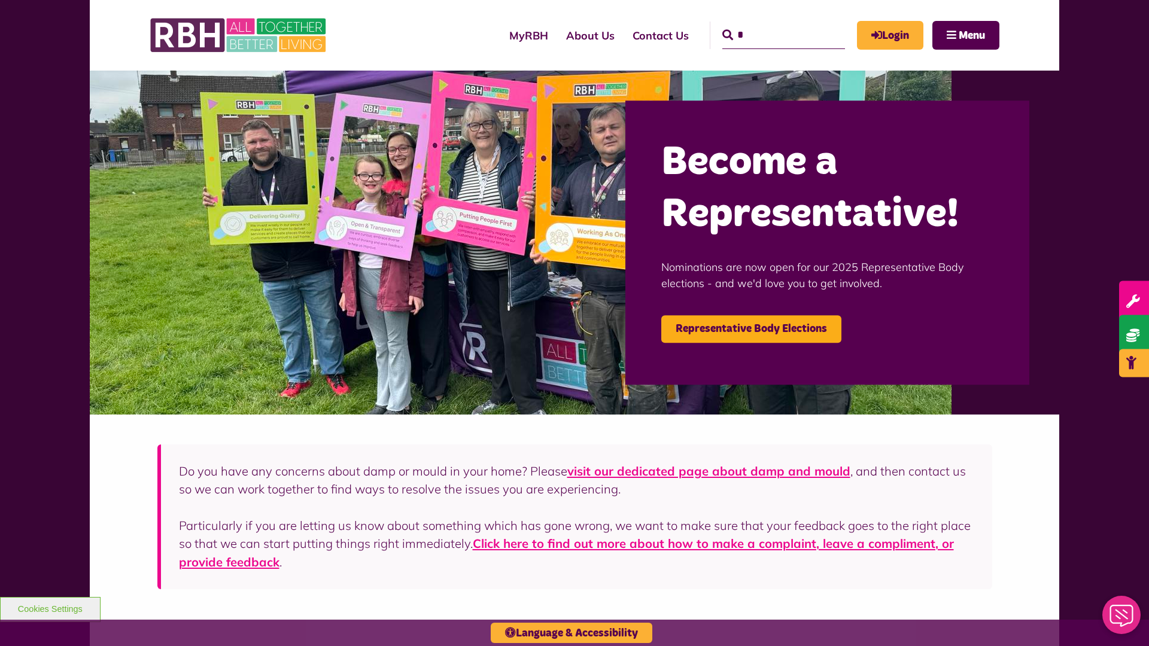  What do you see at coordinates (827, 275) in the screenshot?
I see `p: Nominations are now open for our 2025 Representative Body elections - and we'd love you to get in...` at bounding box center [827, 275].